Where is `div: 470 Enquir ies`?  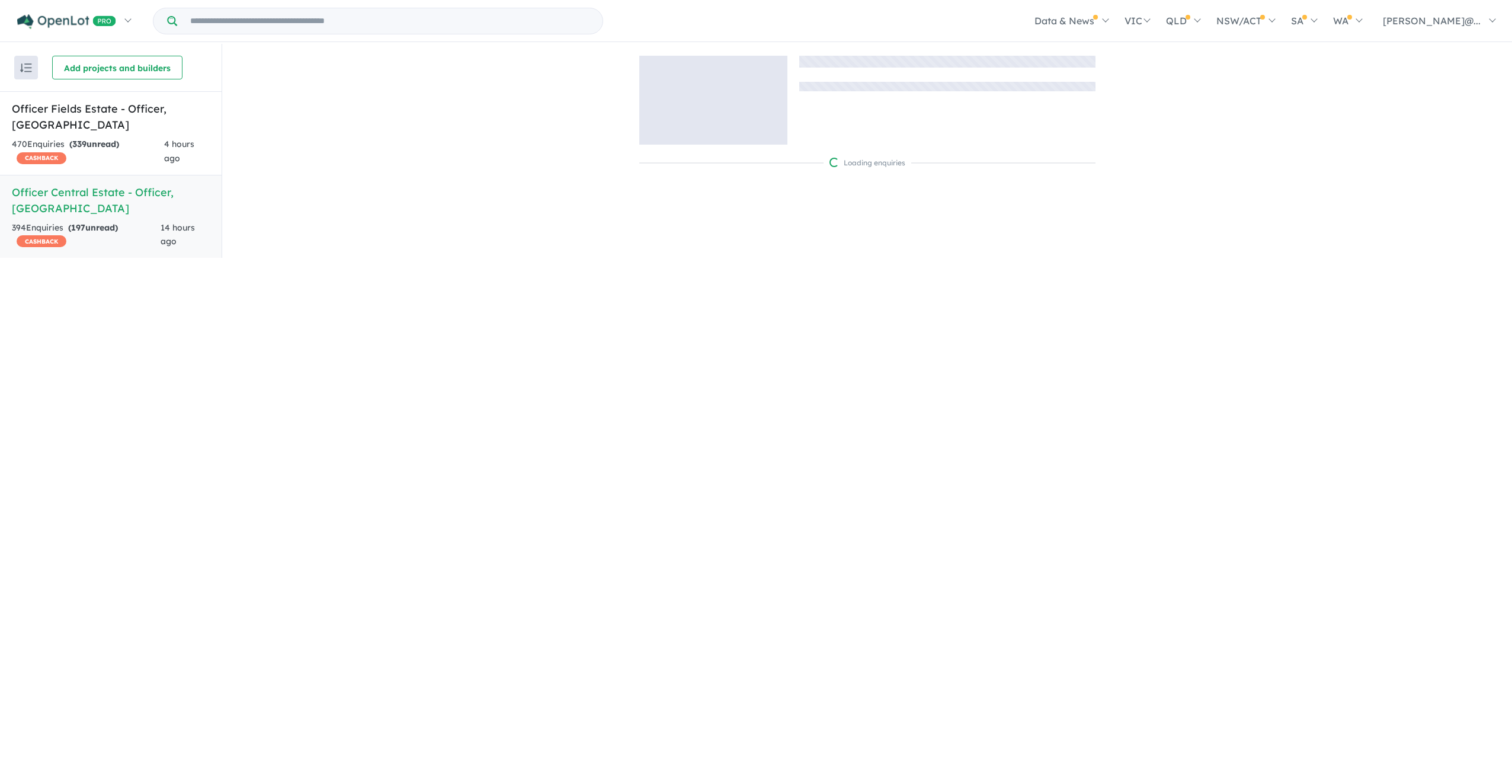
div: 470 Enquir ies is located at coordinates (88, 152).